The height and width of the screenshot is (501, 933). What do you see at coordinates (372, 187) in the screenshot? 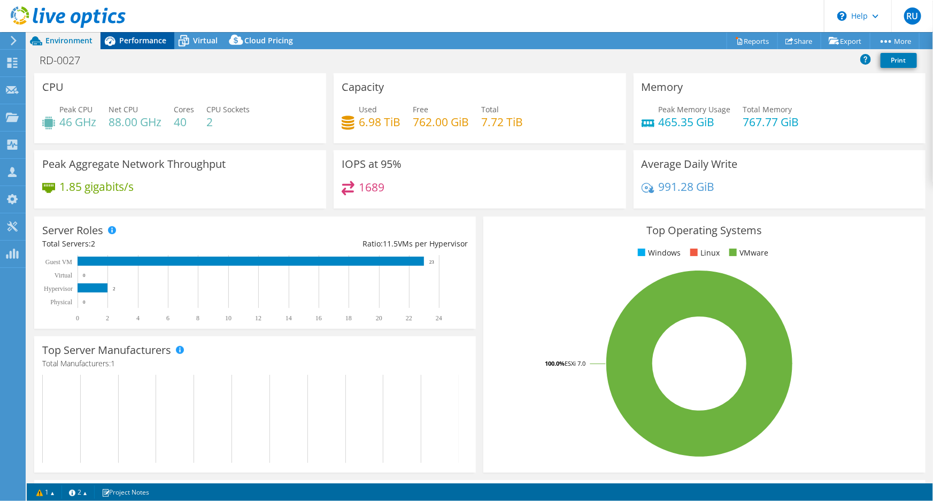
I see `h4: 1689` at bounding box center [372, 187].